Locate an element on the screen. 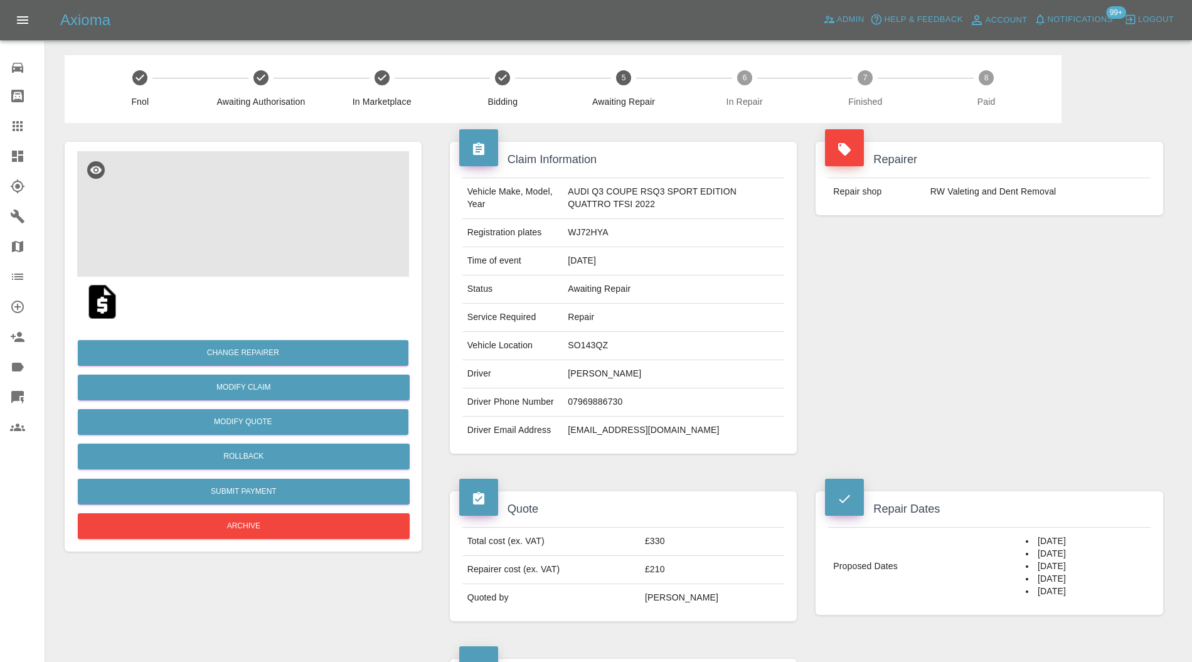 This screenshot has width=1192, height=662. td: Time of event is located at coordinates (513, 261).